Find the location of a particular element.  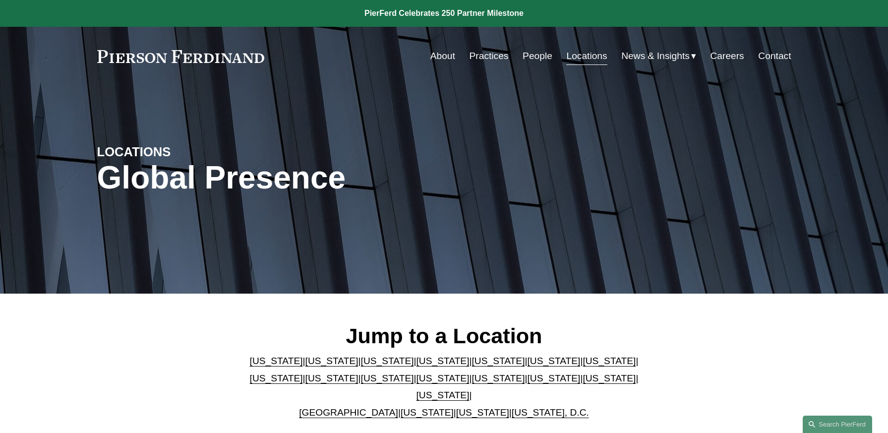

a: Contact is located at coordinates (774, 56).